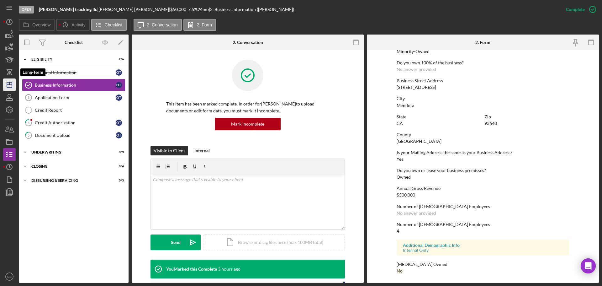 The image size is (602, 286). Describe the element at coordinates (576, 9) in the screenshot. I see `div: Complete` at that location.